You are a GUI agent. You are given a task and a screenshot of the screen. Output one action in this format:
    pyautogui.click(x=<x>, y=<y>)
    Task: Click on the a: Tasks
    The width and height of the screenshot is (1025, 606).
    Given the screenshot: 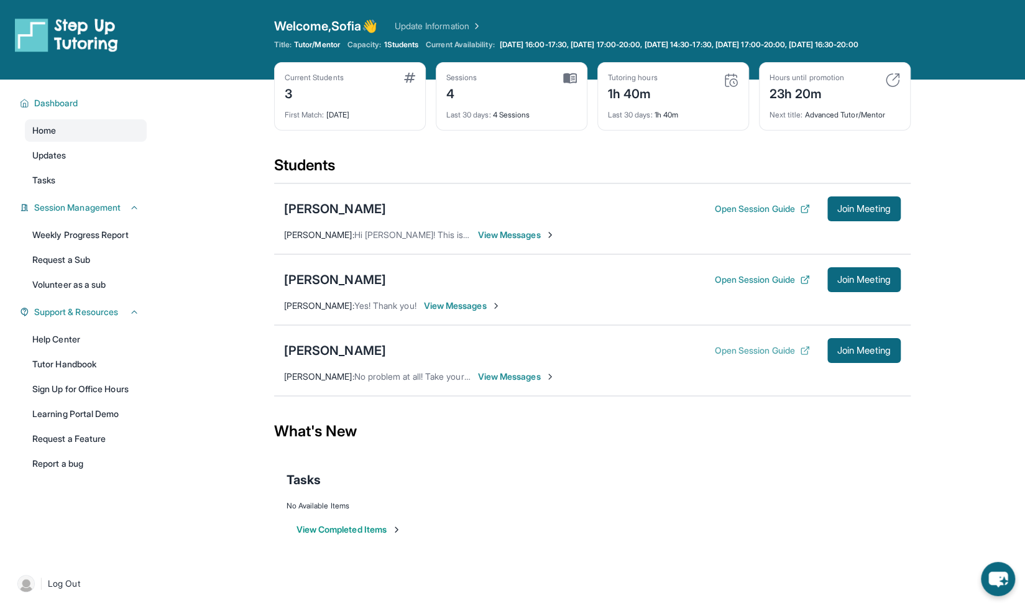 What is the action you would take?
    pyautogui.click(x=86, y=180)
    